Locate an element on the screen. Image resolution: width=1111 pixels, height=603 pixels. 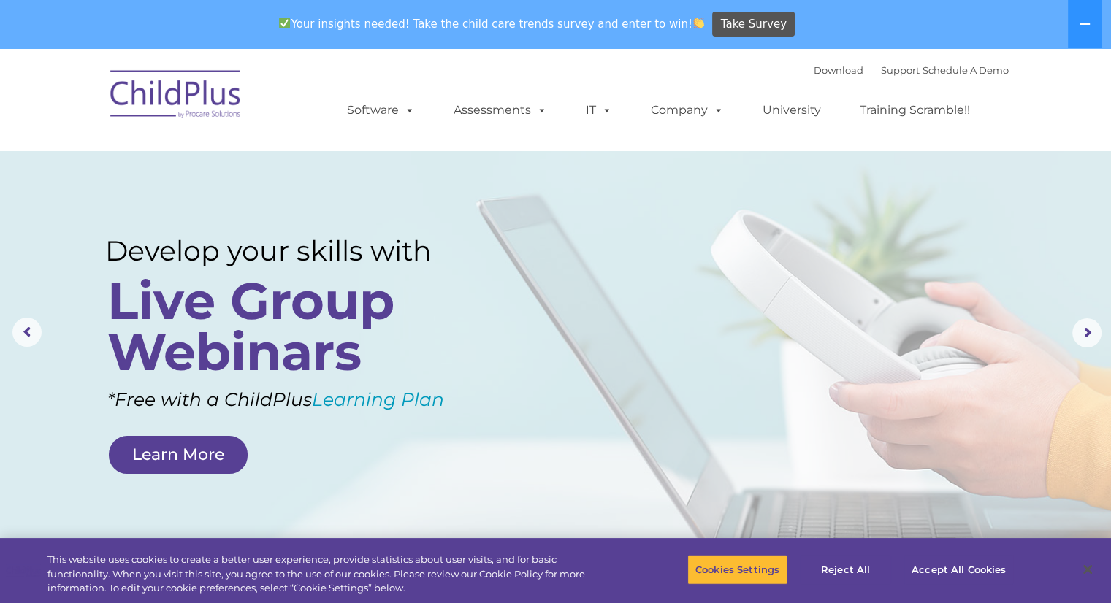
a: Support is located at coordinates (900, 70).